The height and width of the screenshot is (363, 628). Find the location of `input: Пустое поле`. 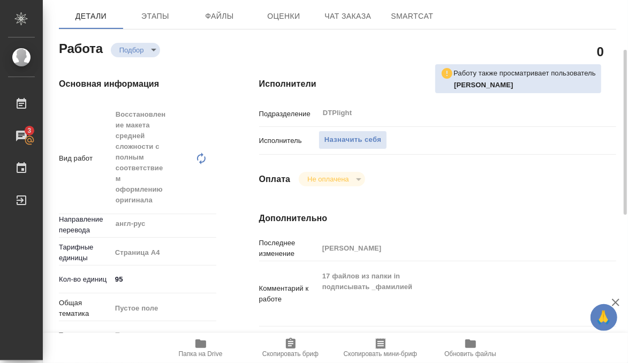

input: Пустое поле is located at coordinates (453, 248).